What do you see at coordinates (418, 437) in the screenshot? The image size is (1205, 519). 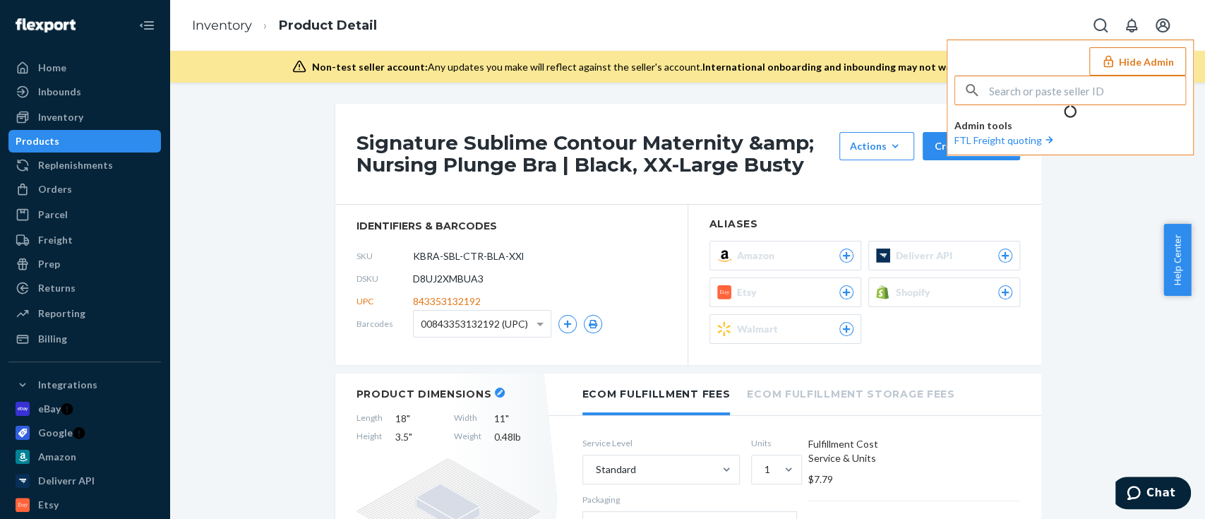 I see `span: 3.5` at bounding box center [418, 437].